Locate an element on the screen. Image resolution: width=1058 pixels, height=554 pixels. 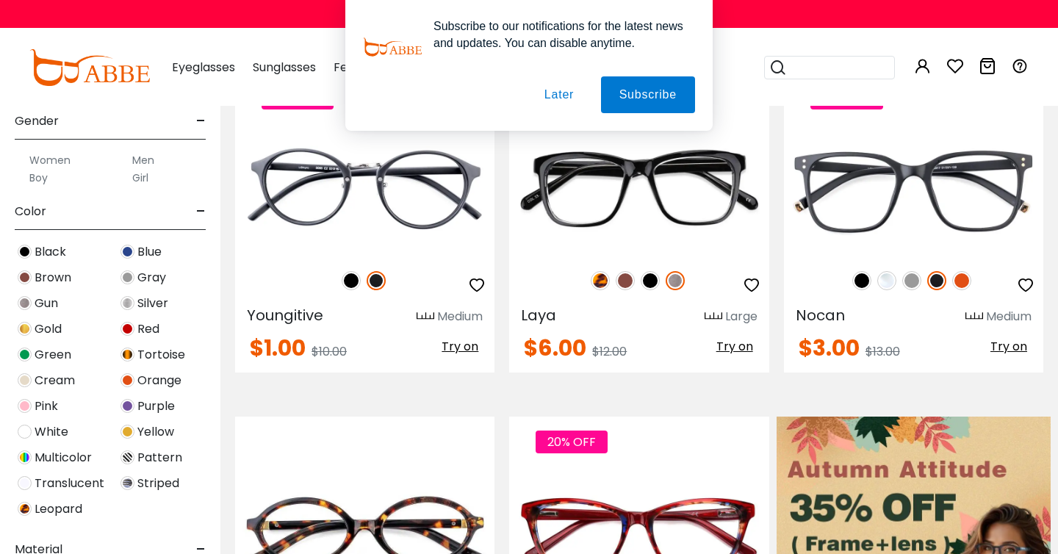
span: Gray is located at coordinates (151, 278).